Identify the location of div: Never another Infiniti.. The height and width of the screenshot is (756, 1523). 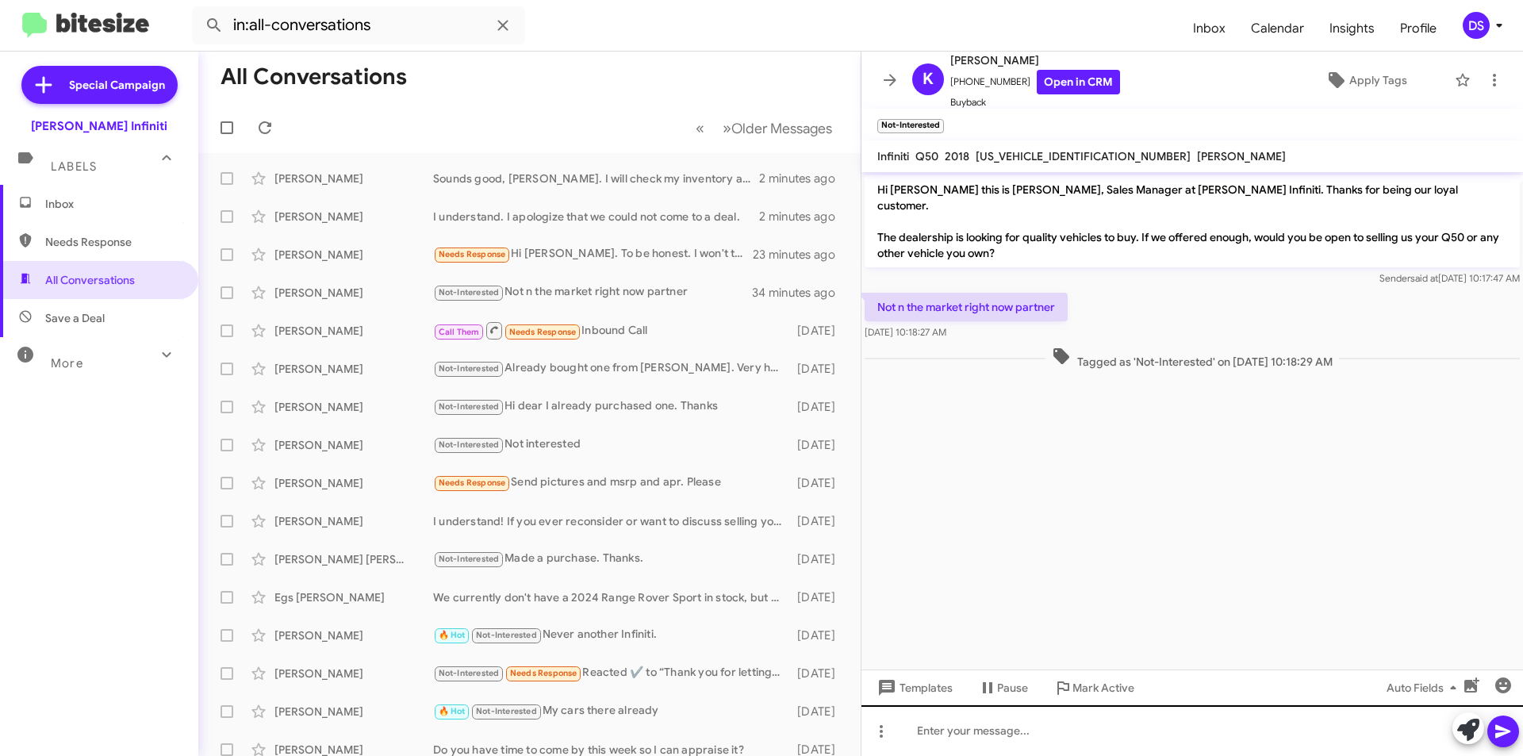
(611, 634).